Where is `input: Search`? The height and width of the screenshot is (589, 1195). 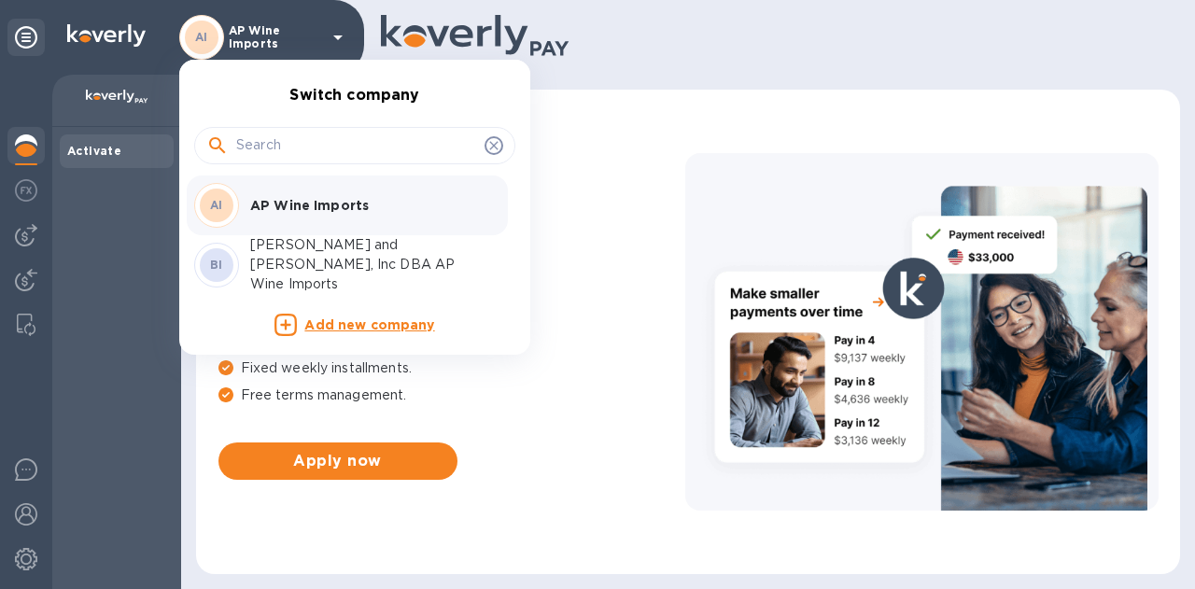
input: Search is located at coordinates (357, 146).